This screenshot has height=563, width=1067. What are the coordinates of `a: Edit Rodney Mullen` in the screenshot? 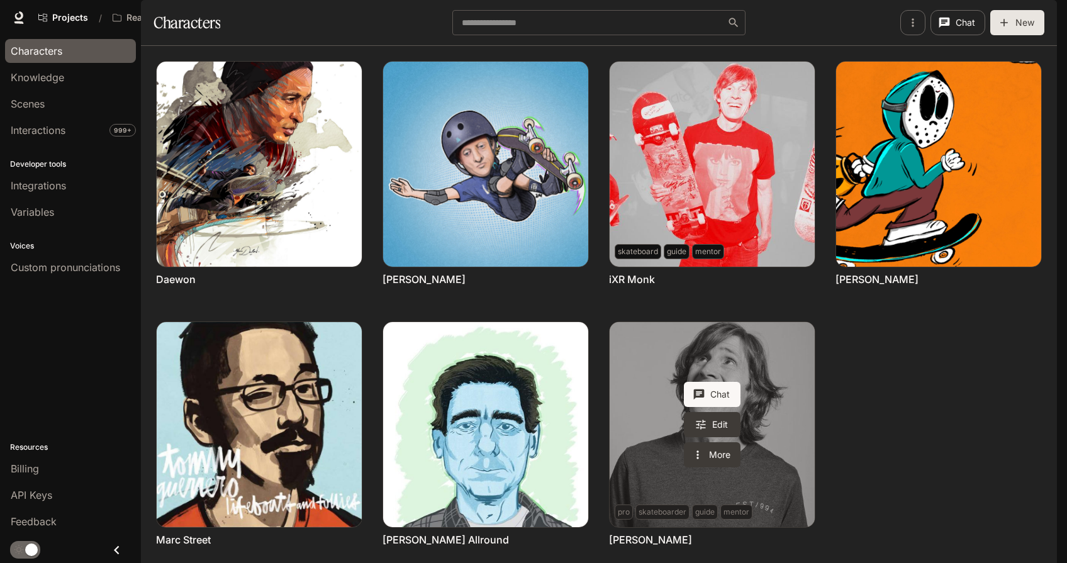 It's located at (712, 425).